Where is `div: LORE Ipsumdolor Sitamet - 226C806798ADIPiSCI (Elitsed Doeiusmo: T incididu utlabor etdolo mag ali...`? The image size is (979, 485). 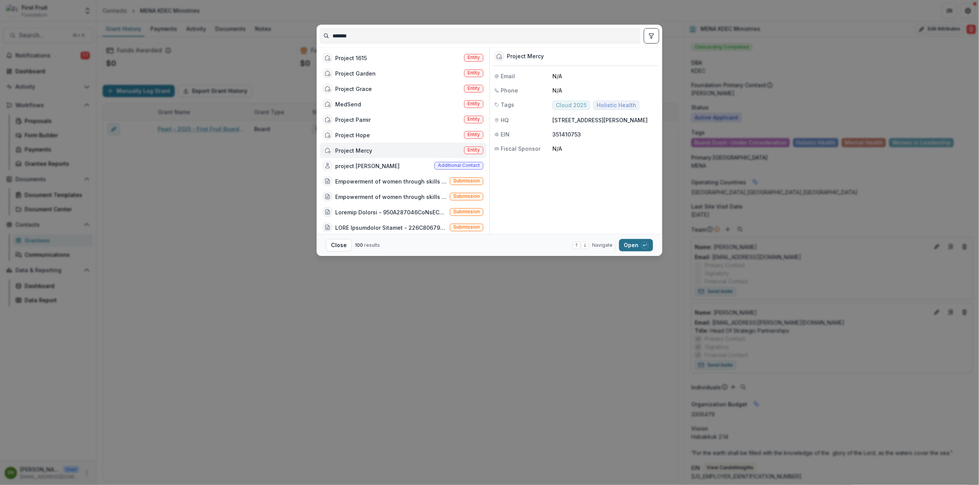 div: LORE Ipsumdolor Sitamet - 226C806798ADIPiSCI (Elitsed Doeiusmo: T incididu utlabor etdolo mag ali... is located at coordinates (391, 228).